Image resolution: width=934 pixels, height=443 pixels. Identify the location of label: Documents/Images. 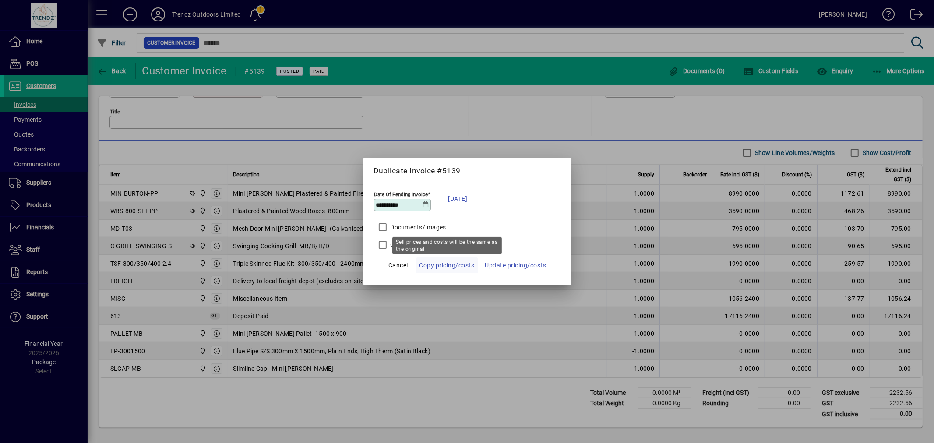
(418, 227).